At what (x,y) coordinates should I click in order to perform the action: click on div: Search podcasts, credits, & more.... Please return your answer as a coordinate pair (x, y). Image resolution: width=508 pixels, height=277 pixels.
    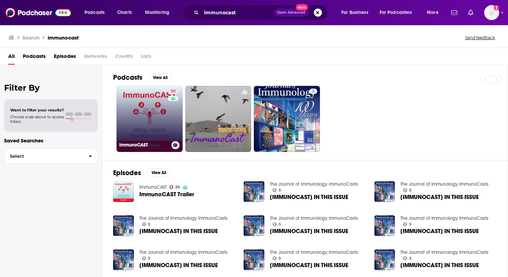
    Looking at the image, I should click on (262, 13).